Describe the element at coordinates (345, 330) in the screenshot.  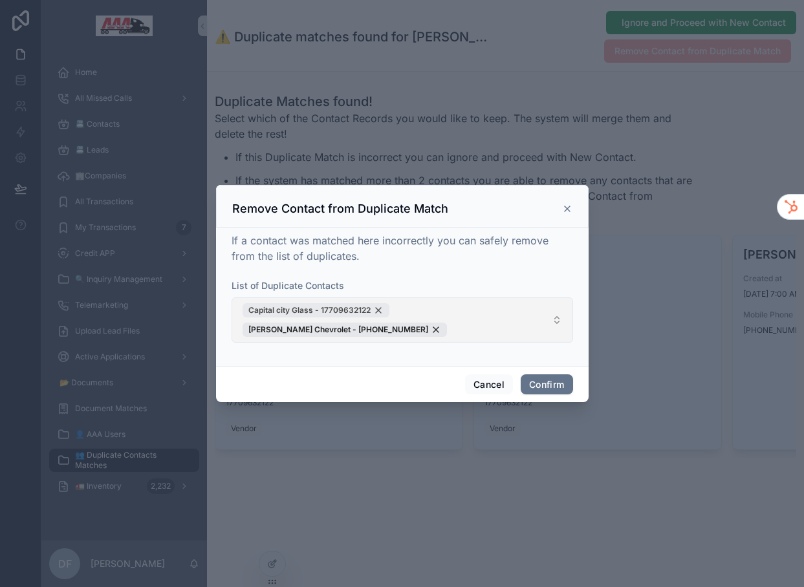
I see `button: Unselect 3661` at that location.